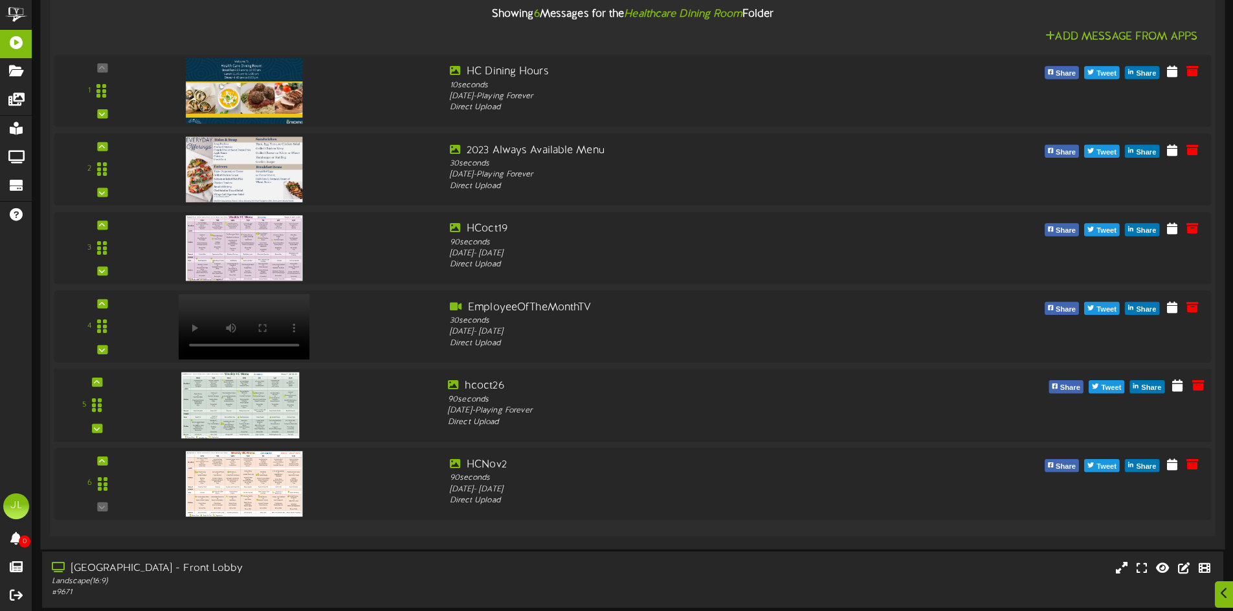 The width and height of the screenshot is (1233, 611). What do you see at coordinates (681, 151) in the screenshot?
I see `div: 2023 Always Available Menu` at bounding box center [681, 151].